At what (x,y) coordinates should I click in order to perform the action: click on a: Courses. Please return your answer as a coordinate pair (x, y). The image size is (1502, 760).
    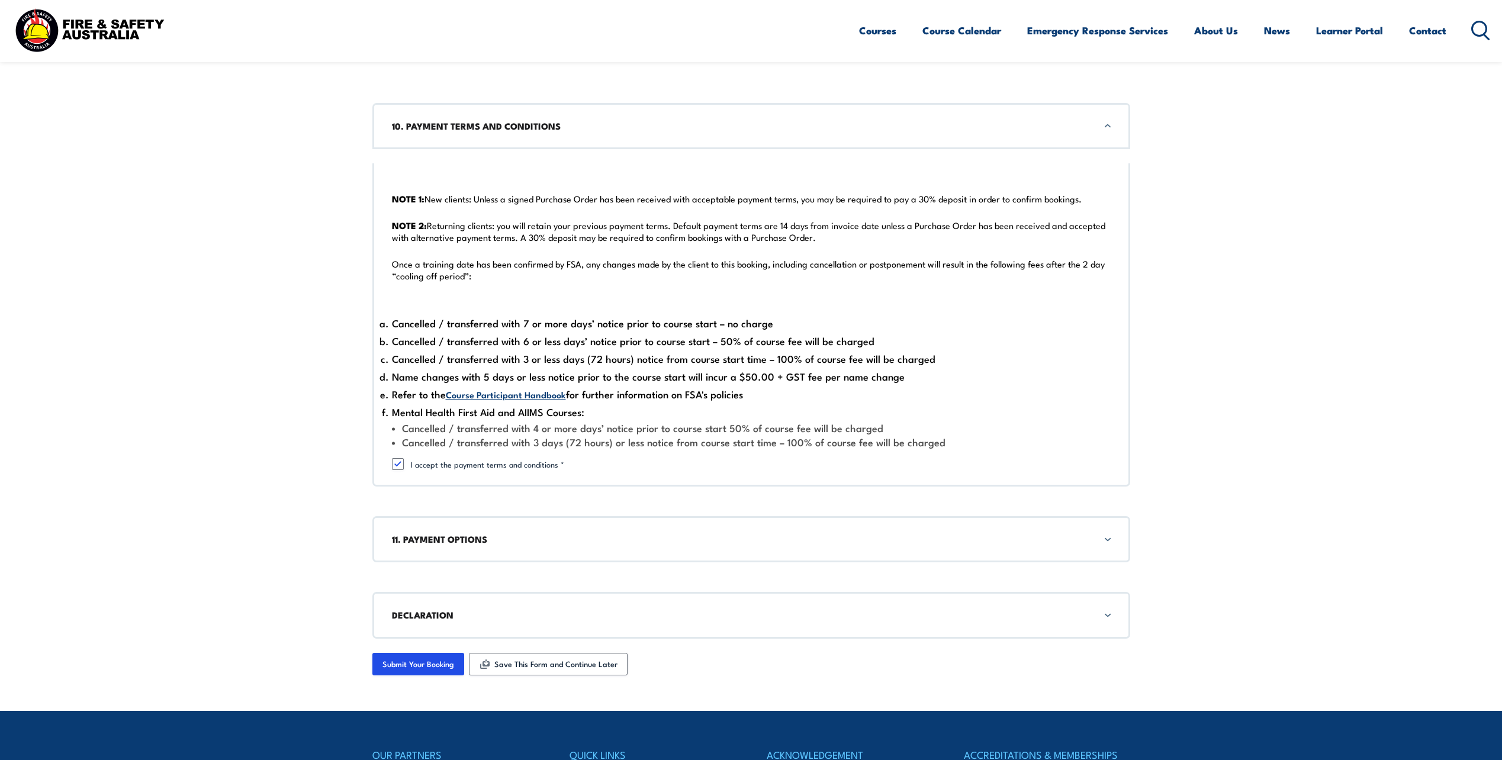
    Looking at the image, I should click on (878, 30).